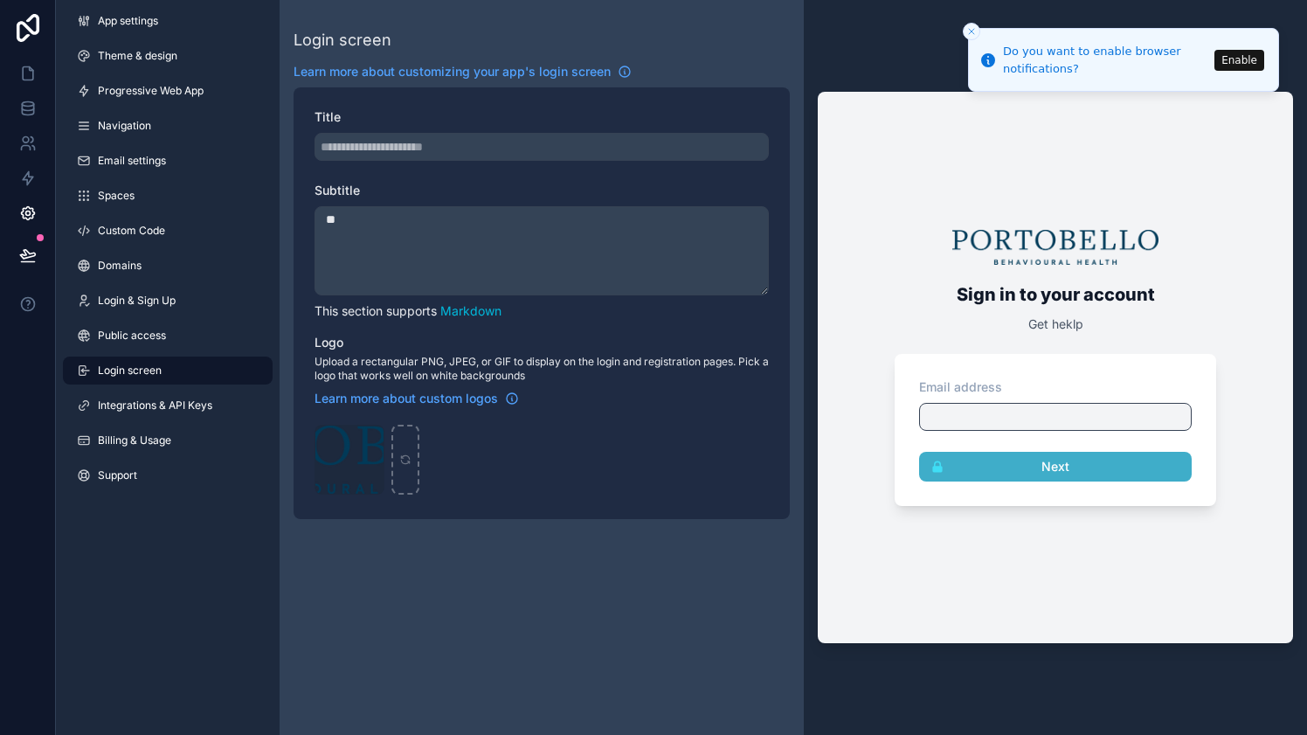 The width and height of the screenshot is (1307, 735). I want to click on button: Close toast, so click(972, 31).